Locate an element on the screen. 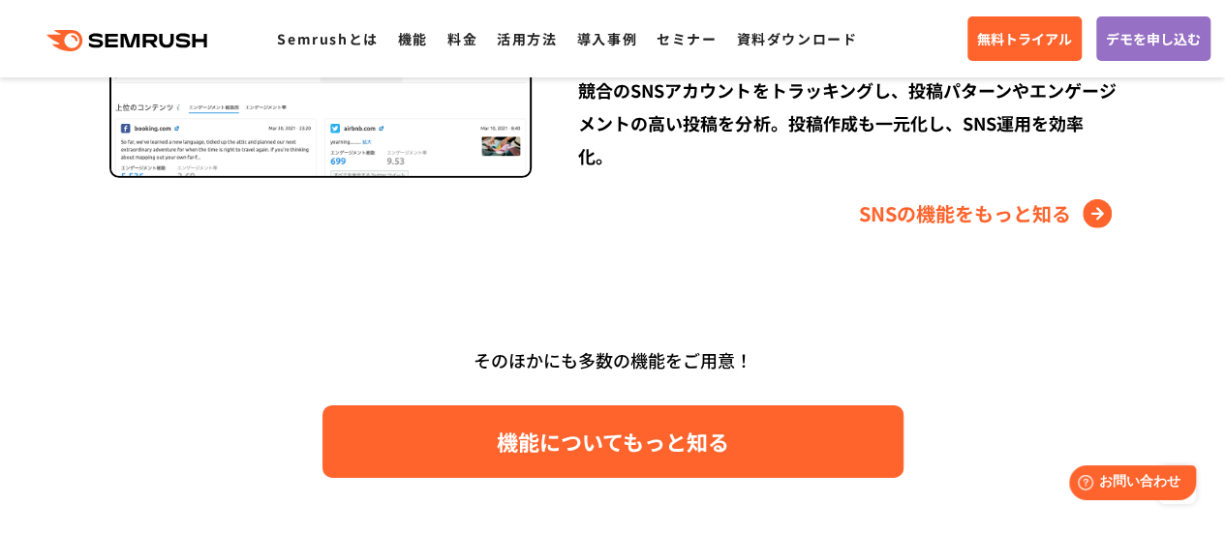  a: 活用方法 is located at coordinates (527, 39).